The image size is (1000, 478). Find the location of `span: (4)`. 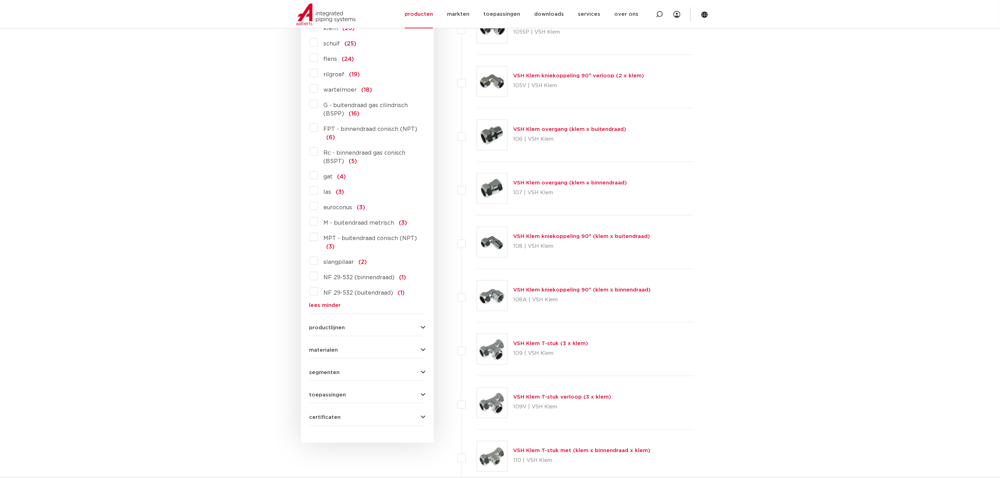

span: (4) is located at coordinates (342, 177).